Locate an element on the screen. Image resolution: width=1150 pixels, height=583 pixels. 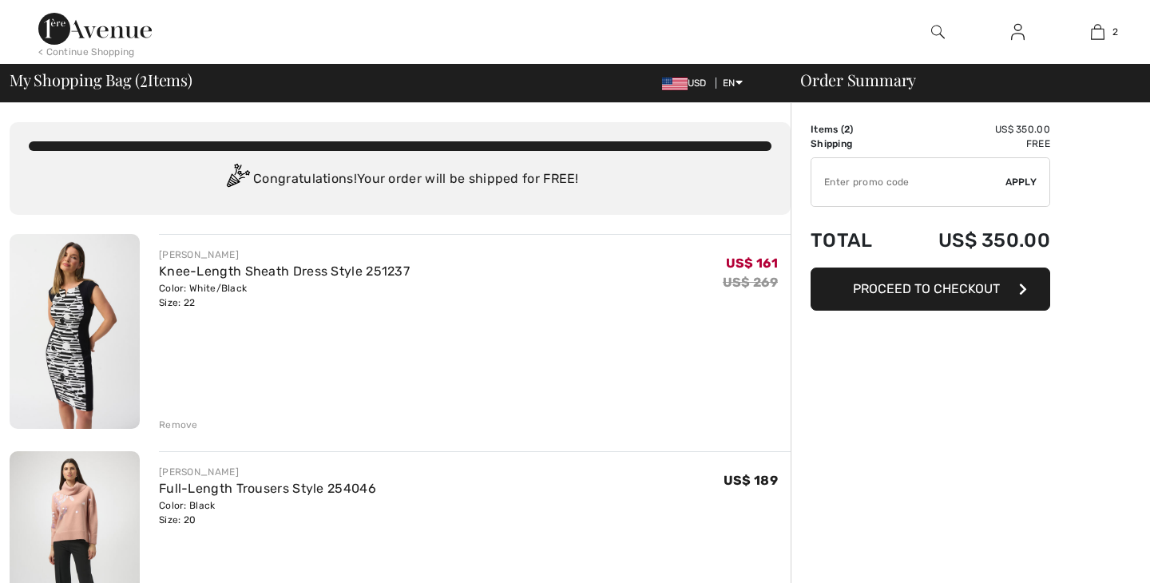
td: Free is located at coordinates (972, 144).